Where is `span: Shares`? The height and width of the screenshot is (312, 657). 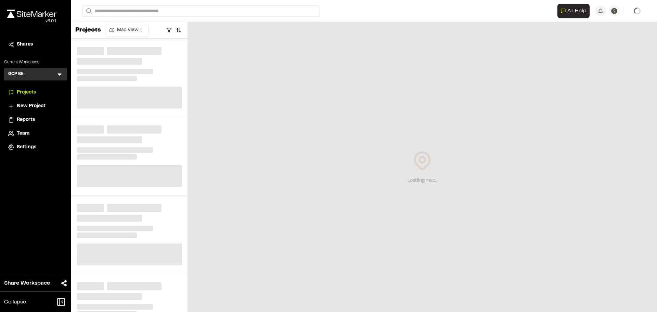 span: Shares is located at coordinates (25, 44).